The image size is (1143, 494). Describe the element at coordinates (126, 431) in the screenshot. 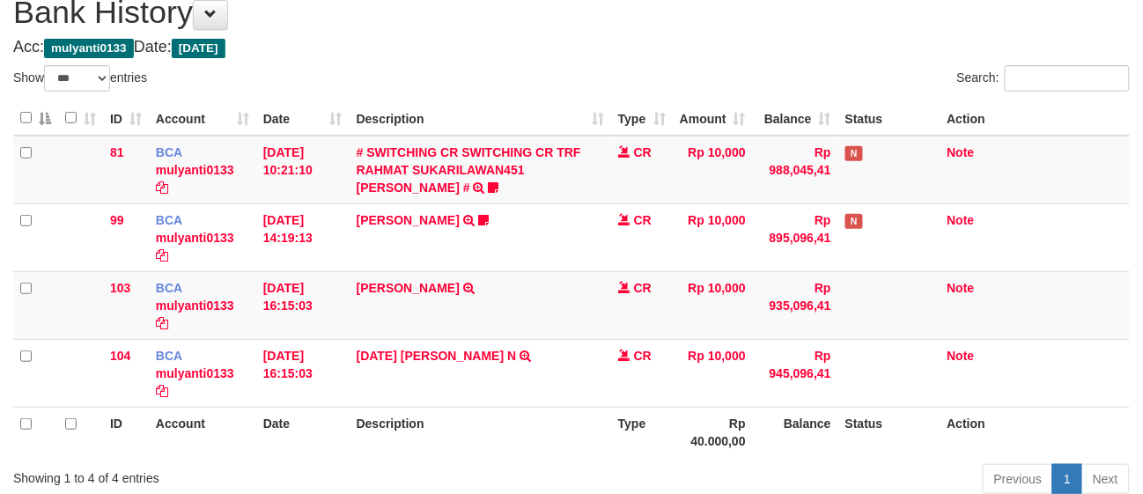

I see `th: ID` at that location.